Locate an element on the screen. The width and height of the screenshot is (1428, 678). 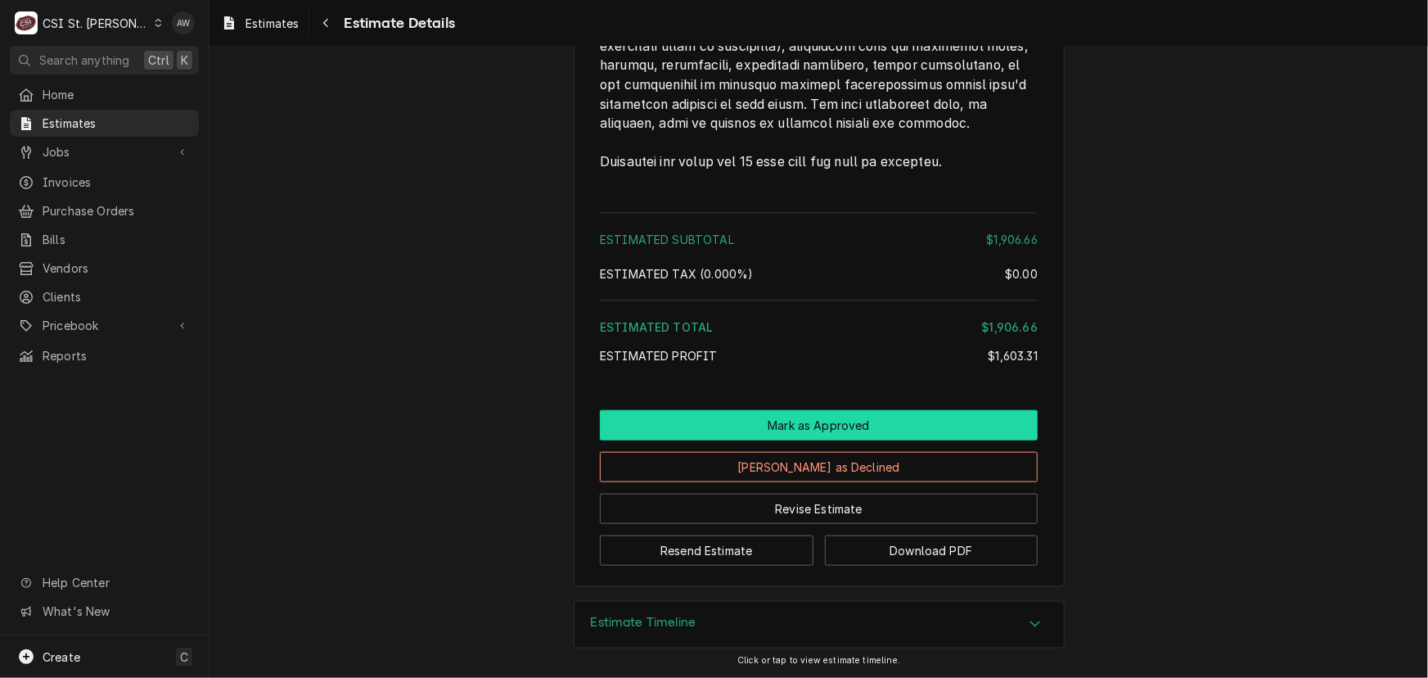
span: Estimated Total is located at coordinates (656, 327).